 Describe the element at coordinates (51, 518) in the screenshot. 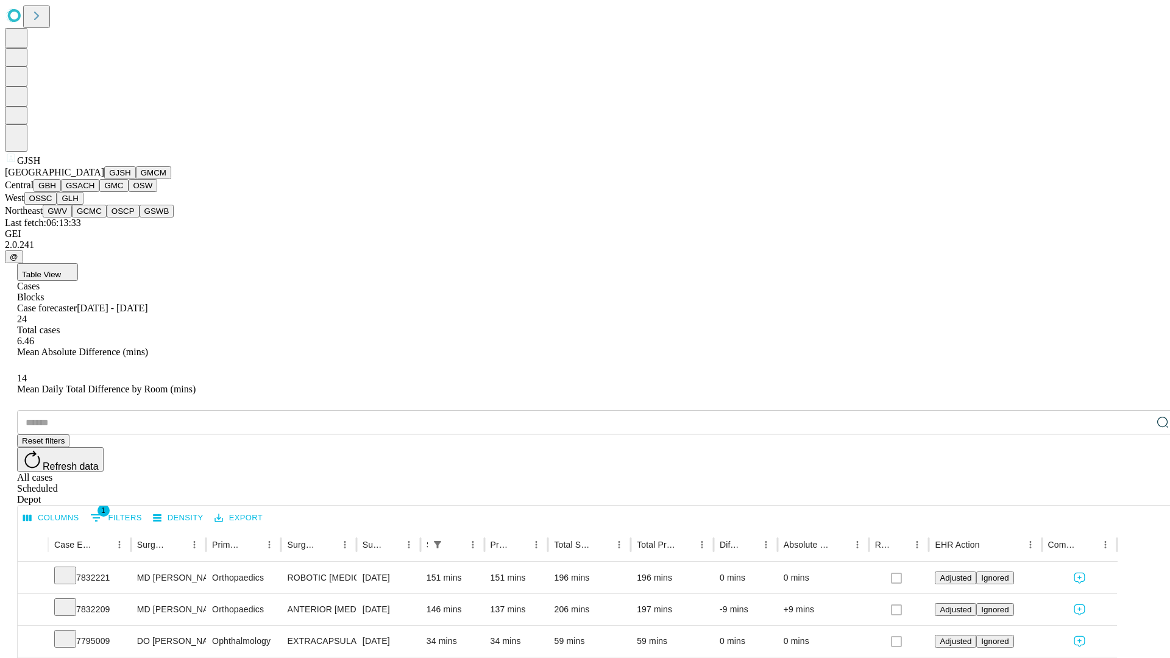

I see `button: Select columns` at that location.